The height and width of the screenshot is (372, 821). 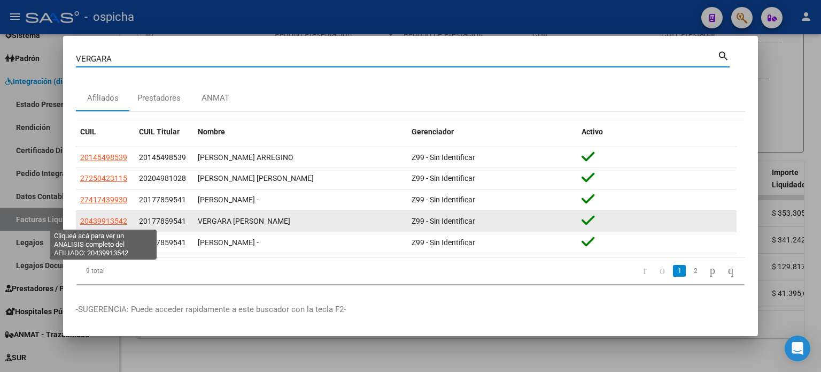 I want to click on span: 20439913542, so click(x=104, y=221).